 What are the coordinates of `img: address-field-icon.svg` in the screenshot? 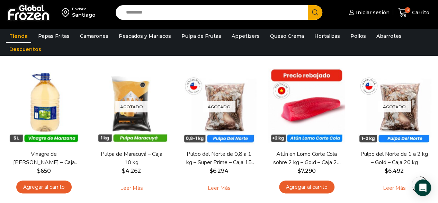 It's located at (67, 12).